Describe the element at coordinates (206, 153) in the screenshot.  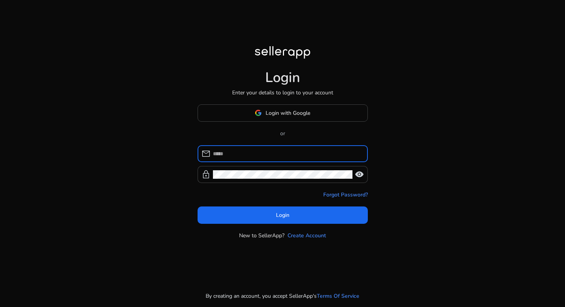
I see `span: mail` at that location.